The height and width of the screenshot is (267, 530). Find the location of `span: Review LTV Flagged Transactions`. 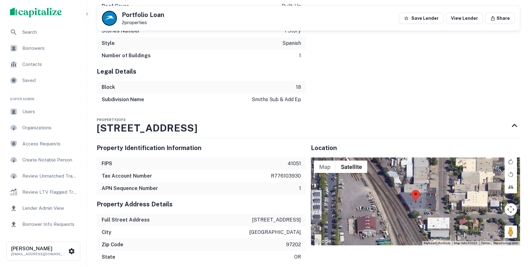

span: Review LTV Flagged Transactions is located at coordinates (50, 192).